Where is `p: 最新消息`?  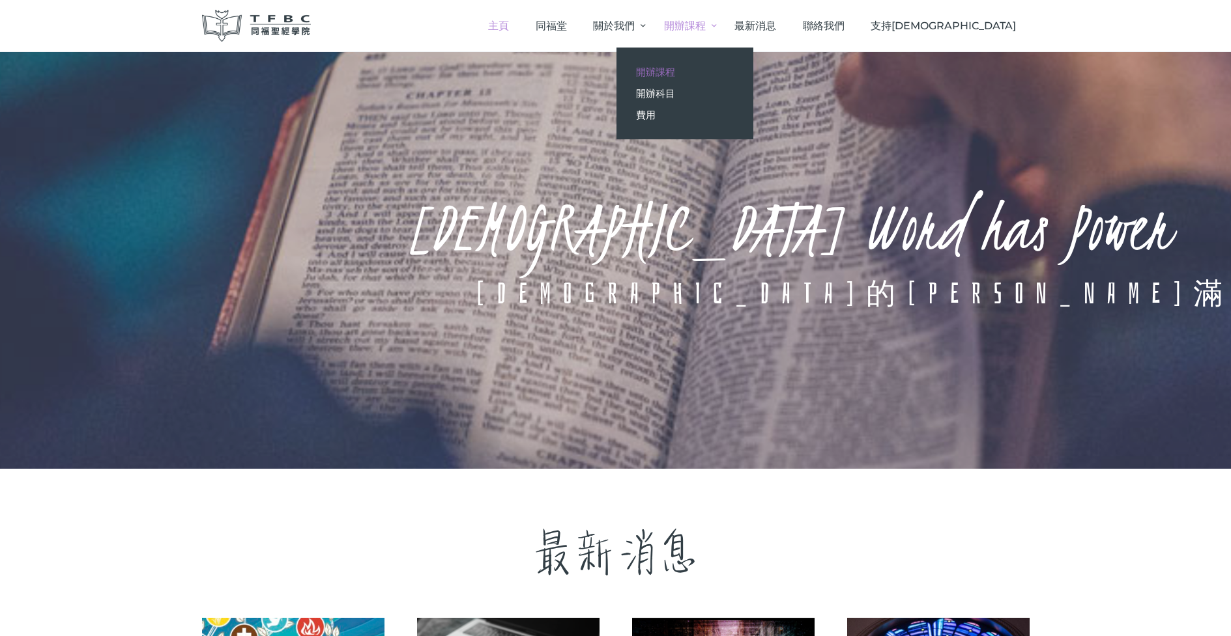 p: 最新消息 is located at coordinates (616, 553).